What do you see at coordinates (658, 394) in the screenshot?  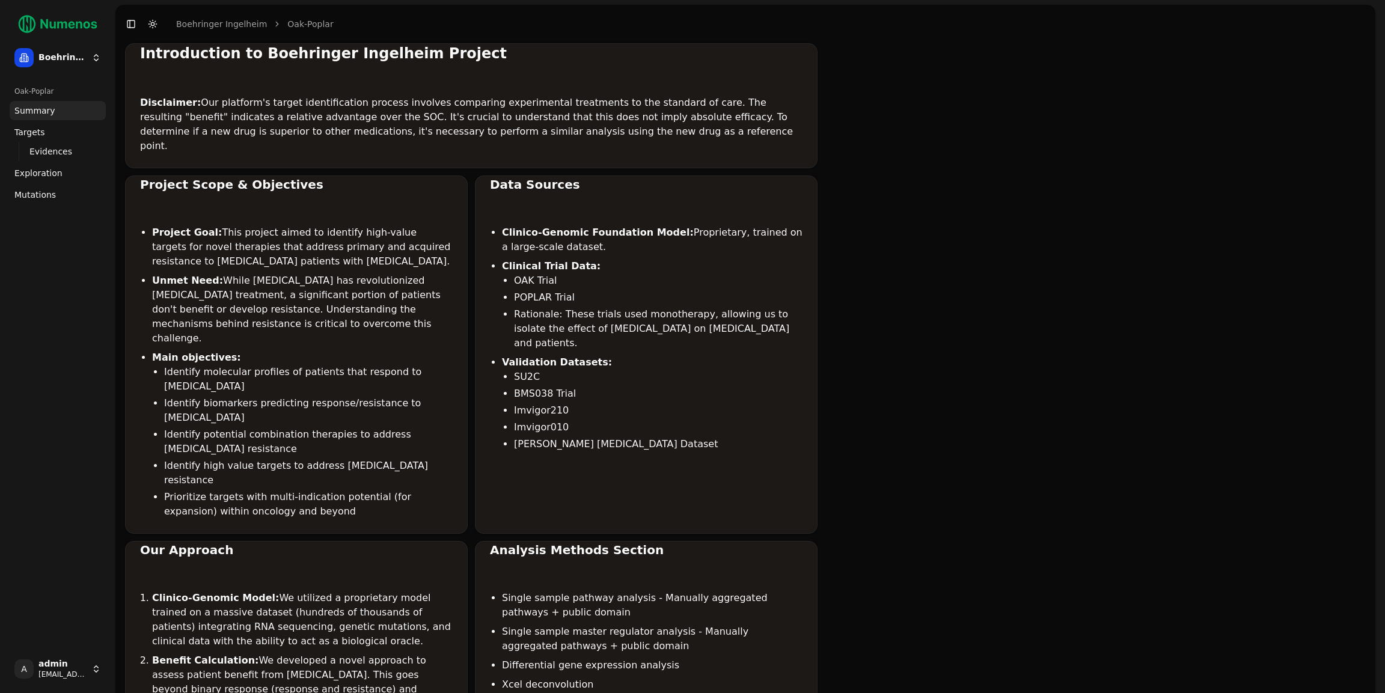 I see `li: BMS038 Trial` at bounding box center [658, 394].